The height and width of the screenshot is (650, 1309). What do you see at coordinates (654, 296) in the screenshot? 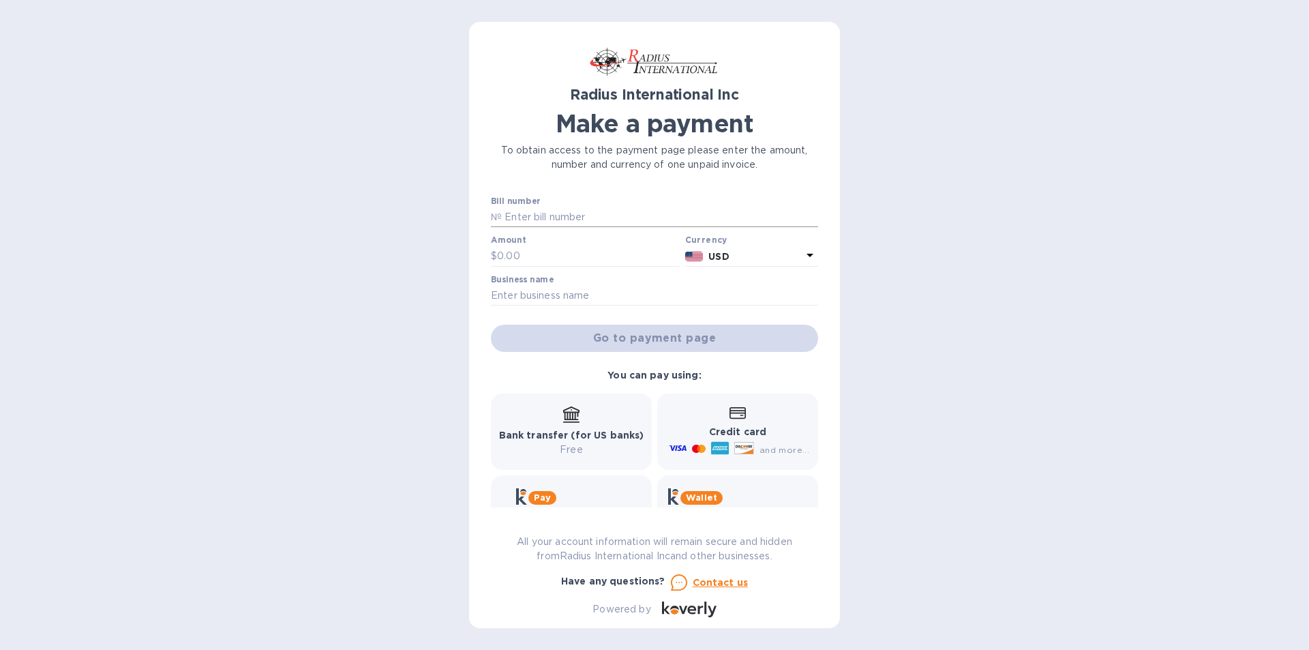
I see `input: Enter business name` at bounding box center [654, 296].